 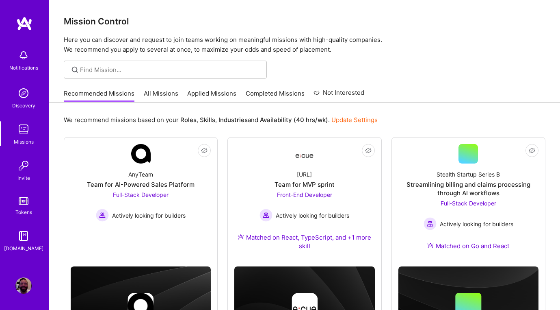 What do you see at coordinates (141, 193) in the screenshot?
I see `a: Company LogoAnyTeamTeam for AI-Powered Sales PlatformFull-Stack Developer Actively looking for bu...` at bounding box center [141, 193].